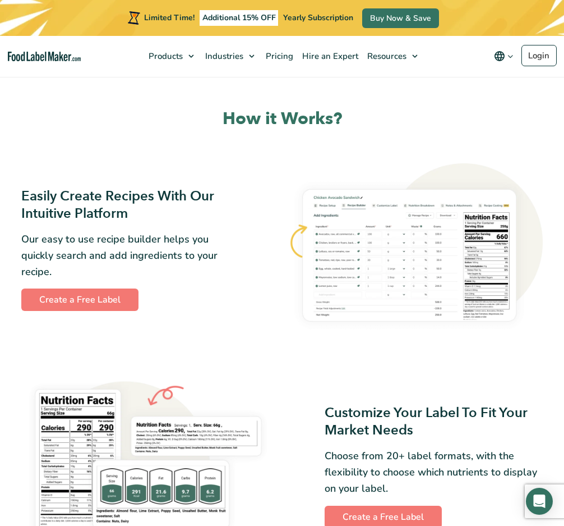 Image resolution: width=564 pixels, height=526 pixels. Describe the element at coordinates (239, 18) in the screenshot. I see `span: Additional 15% OFF` at that location.